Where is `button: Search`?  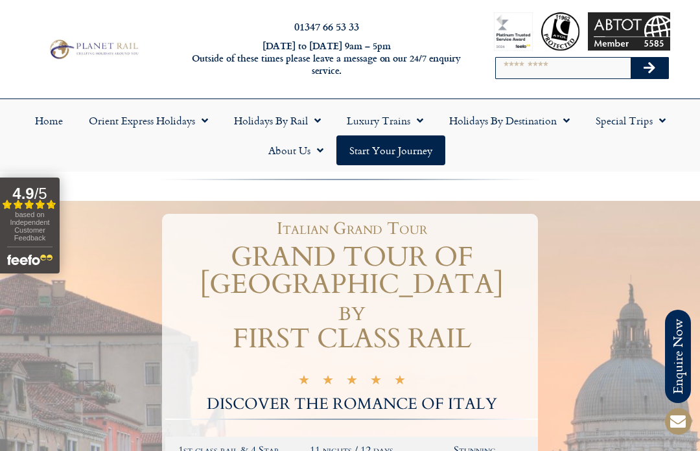
button: Search is located at coordinates (650, 68).